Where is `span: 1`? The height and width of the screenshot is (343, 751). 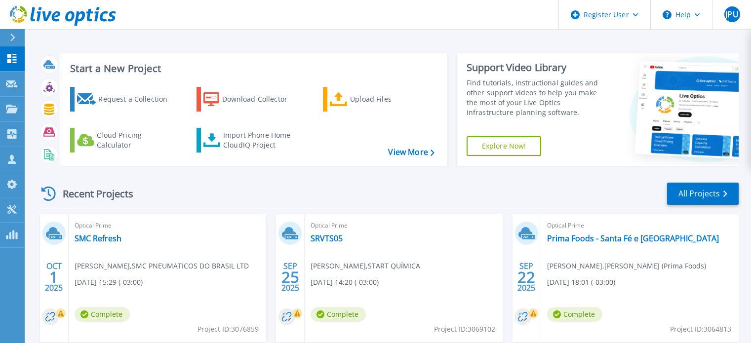 span: 1 is located at coordinates (54, 277).